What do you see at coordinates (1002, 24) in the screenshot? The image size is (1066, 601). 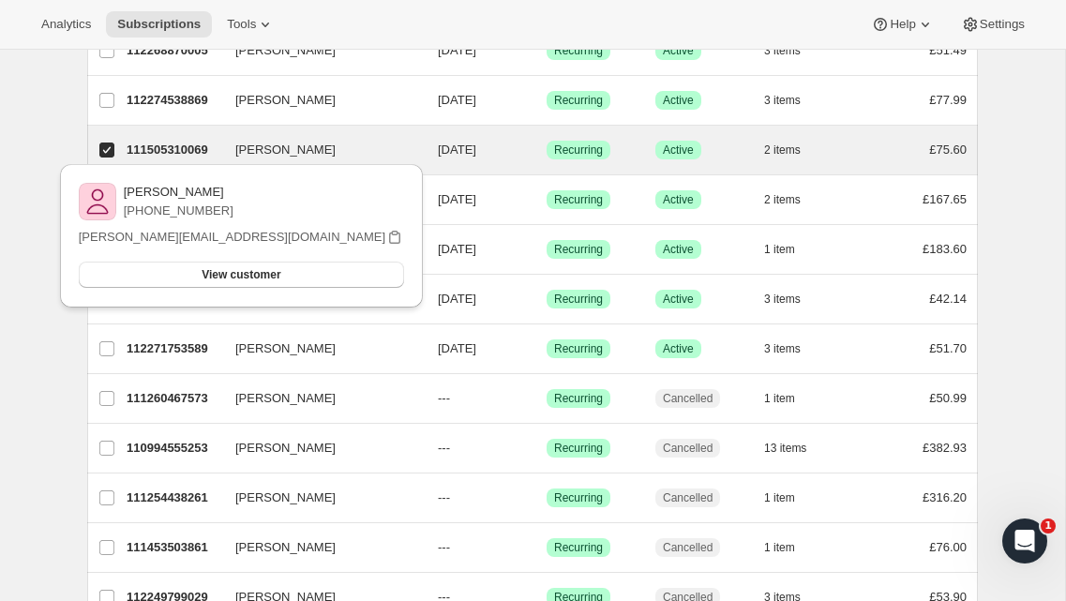 I see `span: Settings` at bounding box center [1002, 24].